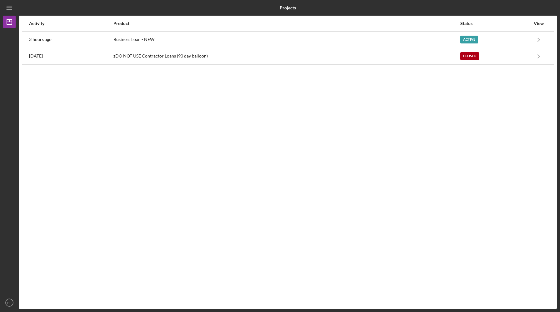 This screenshot has width=560, height=312. Describe the element at coordinates (287, 23) in the screenshot. I see `div: Product` at that location.